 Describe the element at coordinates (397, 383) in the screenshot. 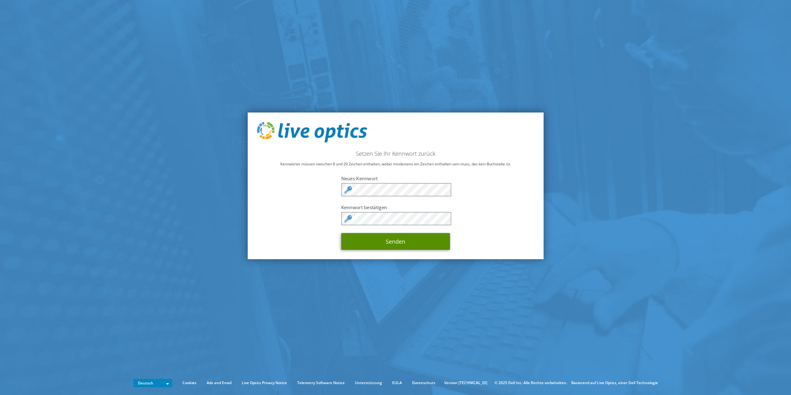

I see `a: EULA` at that location.